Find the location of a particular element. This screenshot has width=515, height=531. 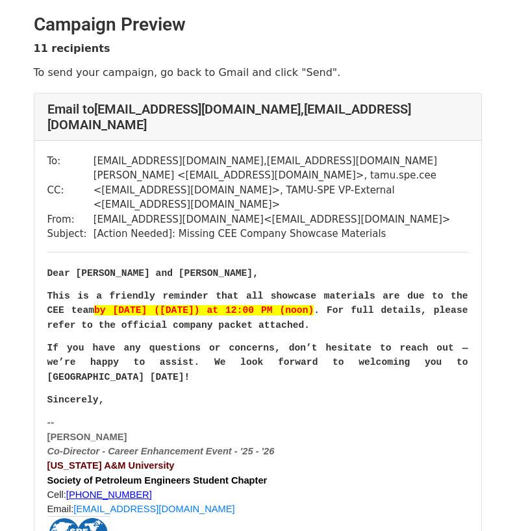

td: Subject: is located at coordinates (70, 234).